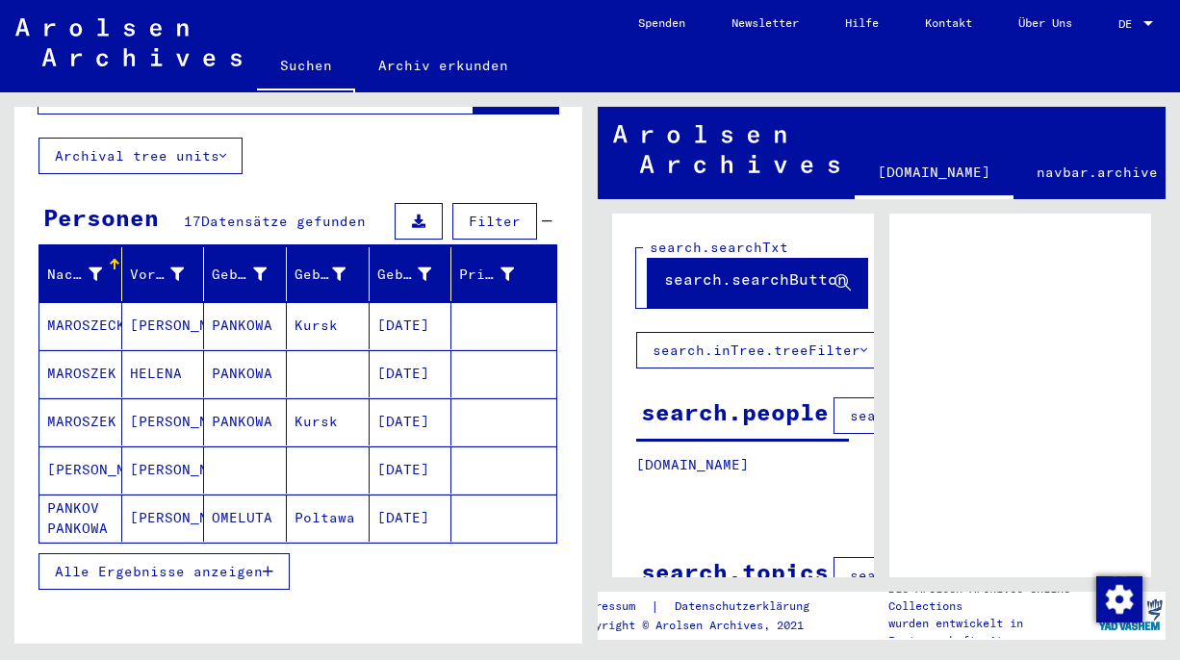 This screenshot has width=1180, height=660. Describe the element at coordinates (245, 518) in the screenshot. I see `mat-cell: OMELUTA` at that location.